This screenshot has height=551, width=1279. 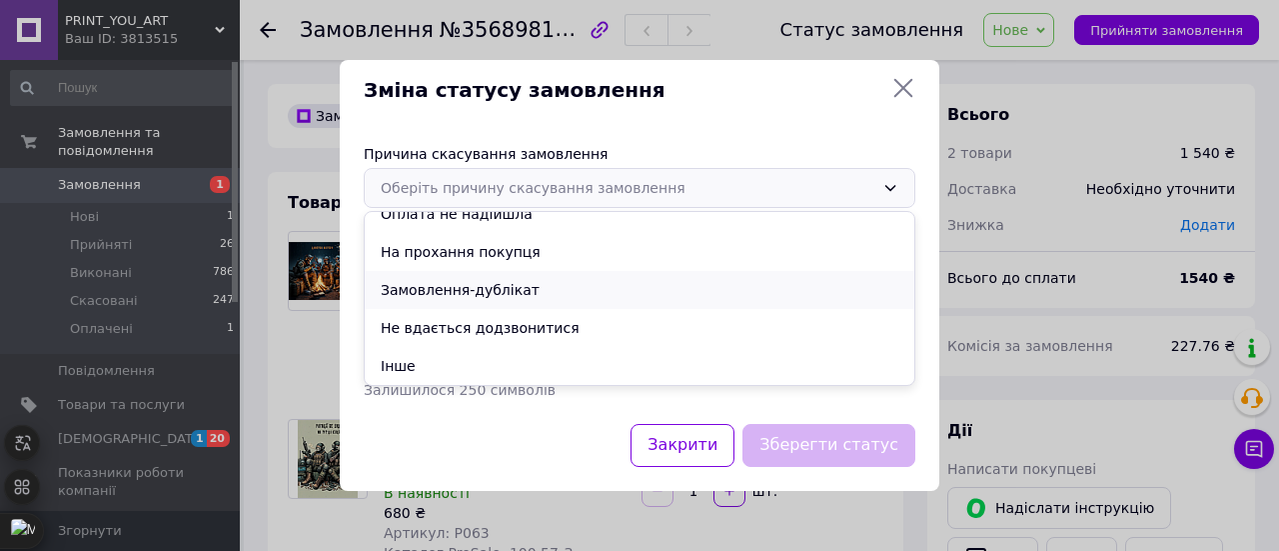 What do you see at coordinates (683, 445) in the screenshot?
I see `button: Закрити` at bounding box center [683, 445].